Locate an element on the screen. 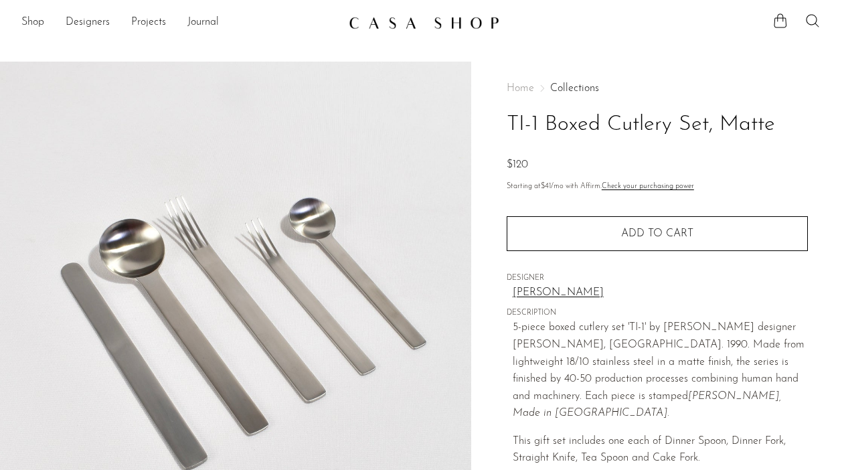 This screenshot has width=842, height=470. span: DESCRIPTION is located at coordinates (657, 313).